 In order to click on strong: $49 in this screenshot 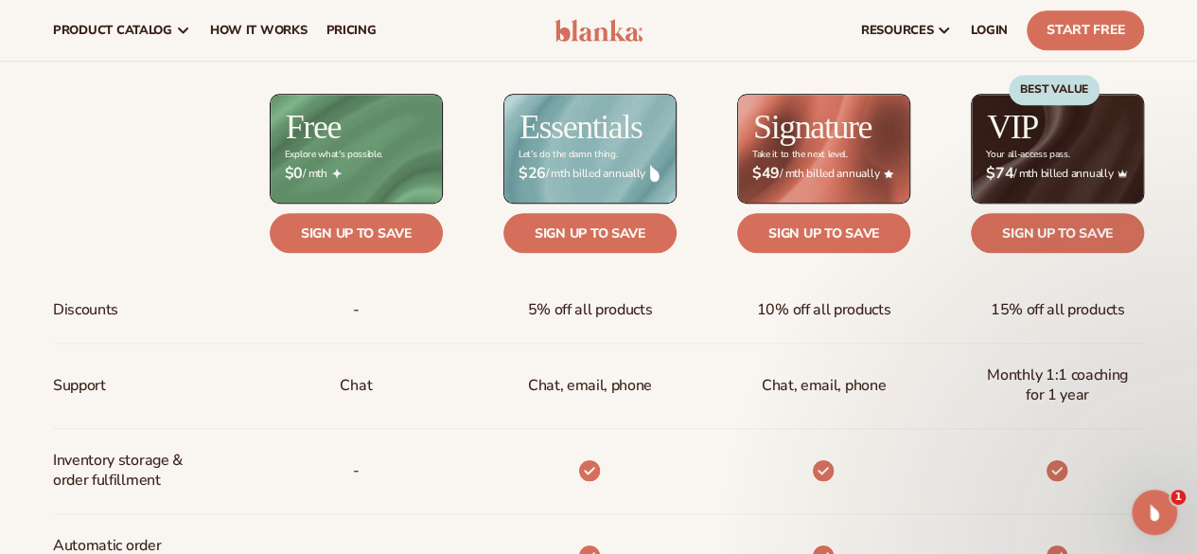, I will do `click(766, 173)`.